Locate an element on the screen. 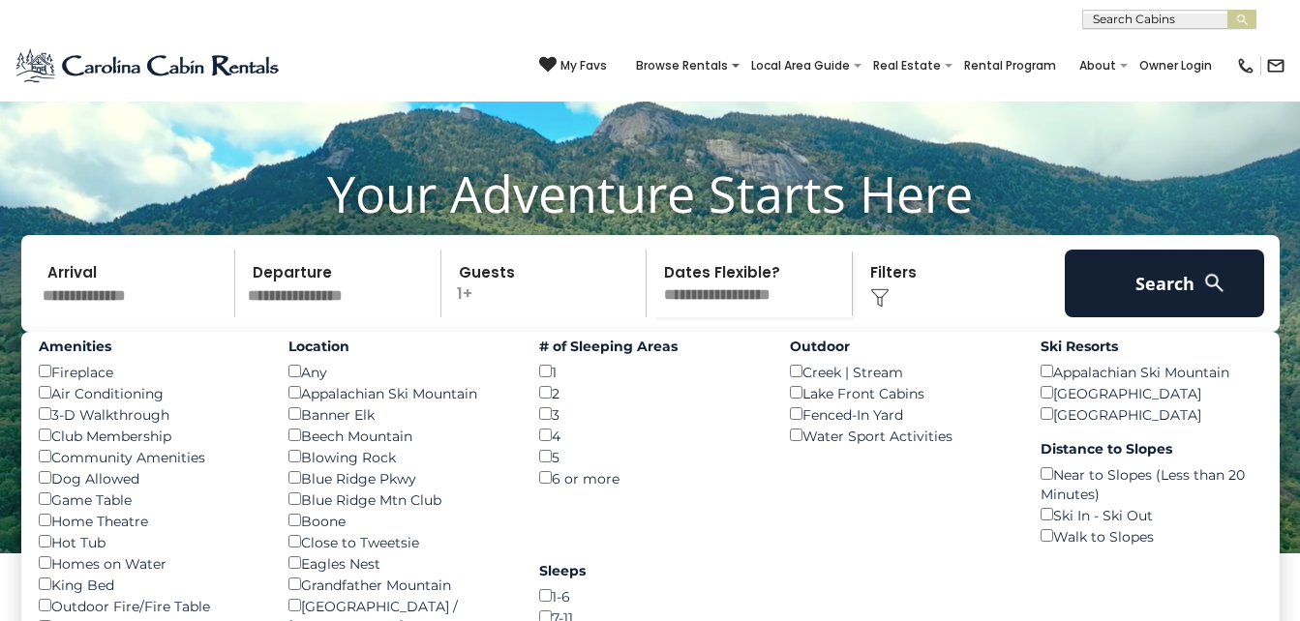 The image size is (1300, 621). div: Outdoor Fire/Fire Table is located at coordinates (149, 606).